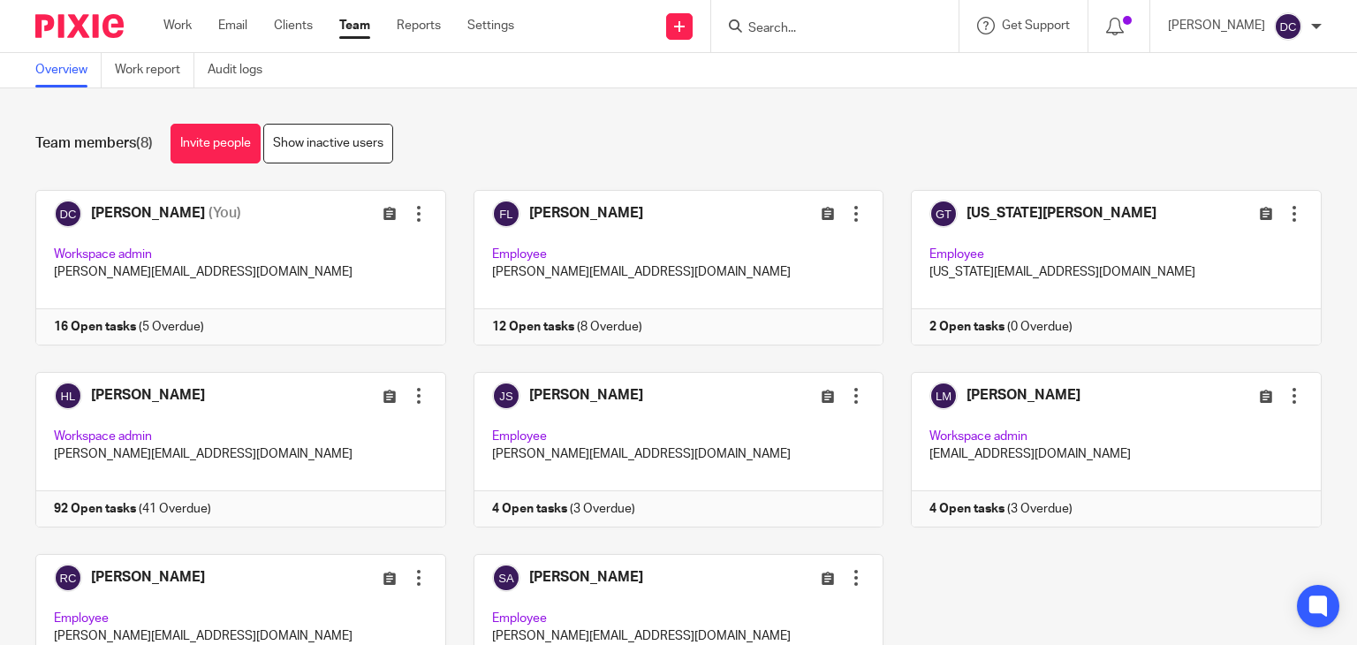  Describe the element at coordinates (490, 26) in the screenshot. I see `a: Settings` at that location.